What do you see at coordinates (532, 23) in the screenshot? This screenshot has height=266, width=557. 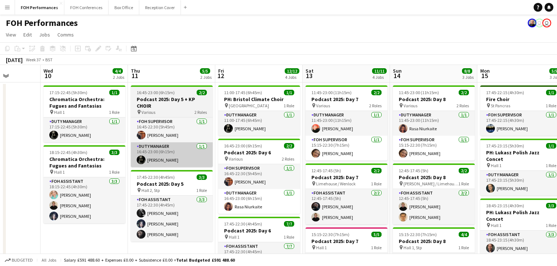 I see `app-user-avatar: PERM Chris Nye` at bounding box center [532, 23].